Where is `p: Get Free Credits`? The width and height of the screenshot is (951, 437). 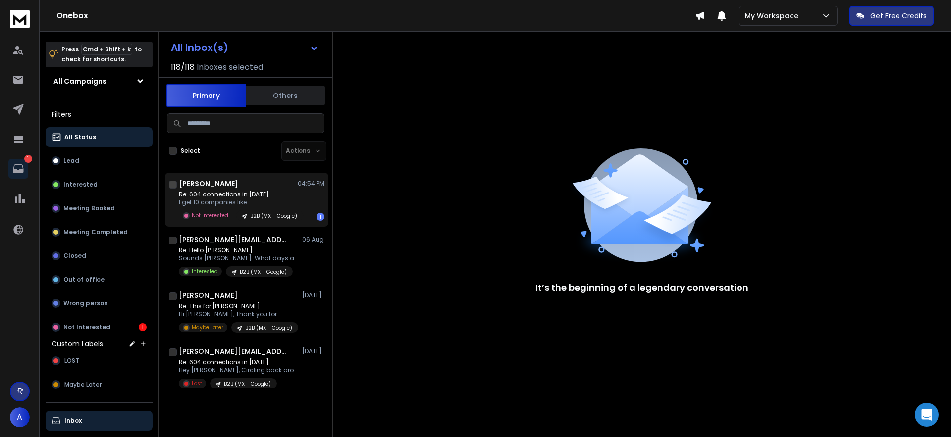
p: Get Free Credits is located at coordinates (898, 16).